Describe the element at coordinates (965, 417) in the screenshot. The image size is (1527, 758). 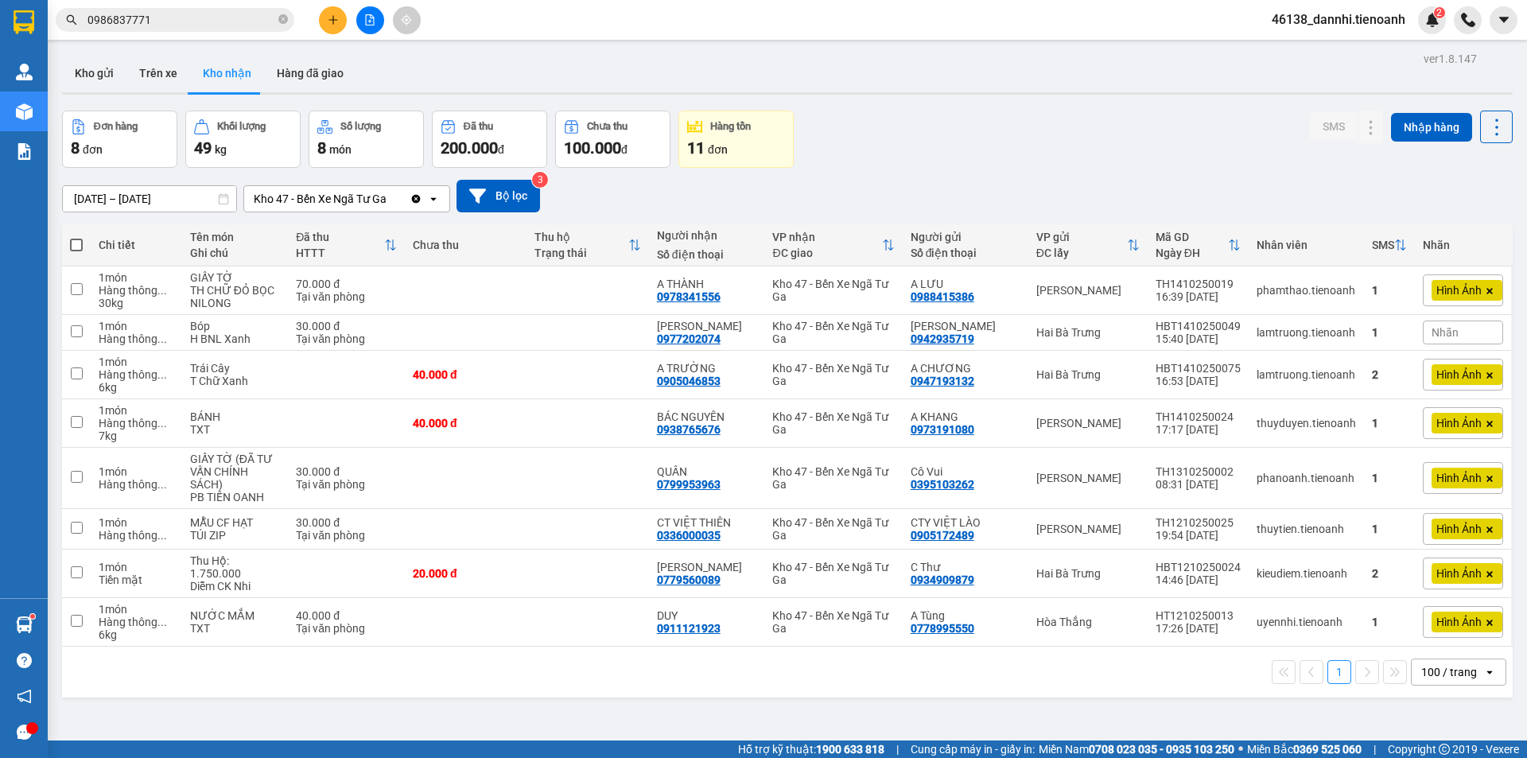
I see `div: A KHANG` at that location.